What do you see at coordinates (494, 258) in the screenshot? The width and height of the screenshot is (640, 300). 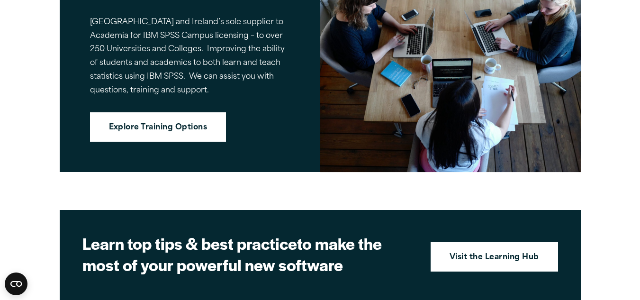 I see `strong: Visit the Learning Hub` at bounding box center [494, 258].